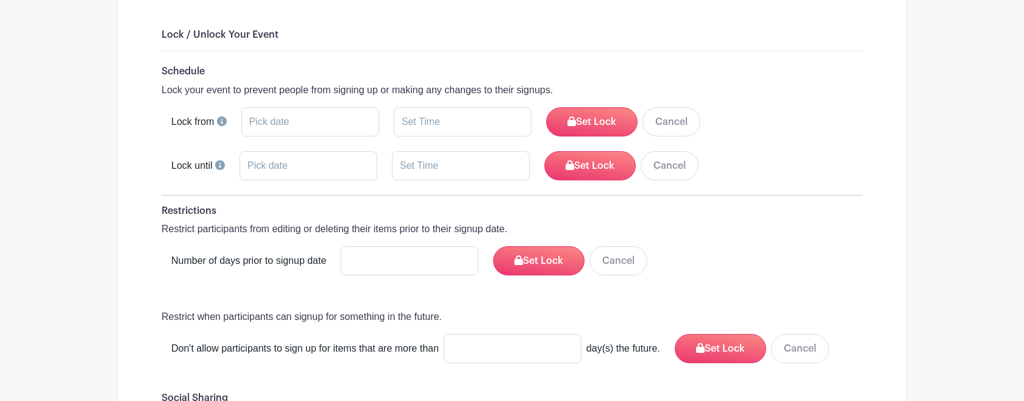 This screenshot has height=401, width=1024. Describe the element at coordinates (512, 211) in the screenshot. I see `h6: Restrictions` at that location.